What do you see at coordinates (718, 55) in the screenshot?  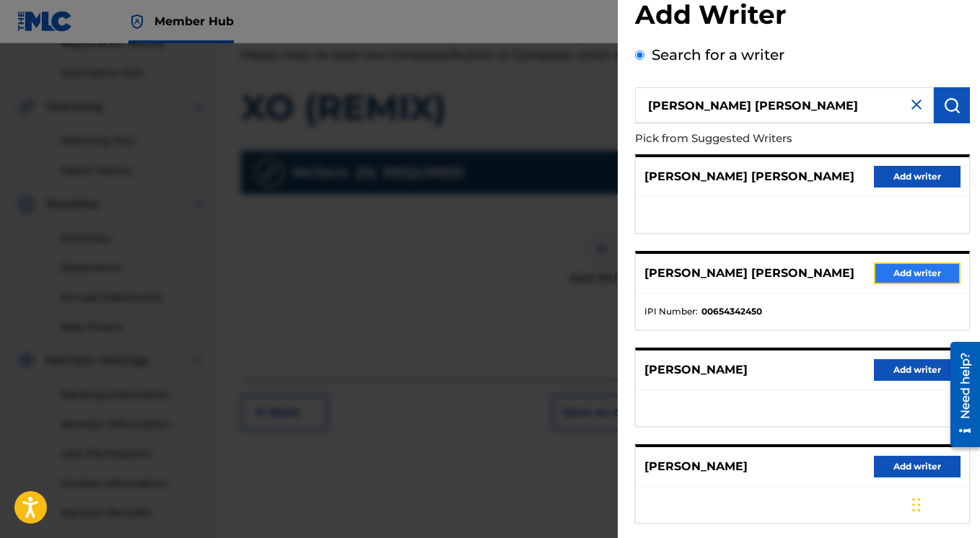 I see `label: Search for a writer` at bounding box center [718, 55].